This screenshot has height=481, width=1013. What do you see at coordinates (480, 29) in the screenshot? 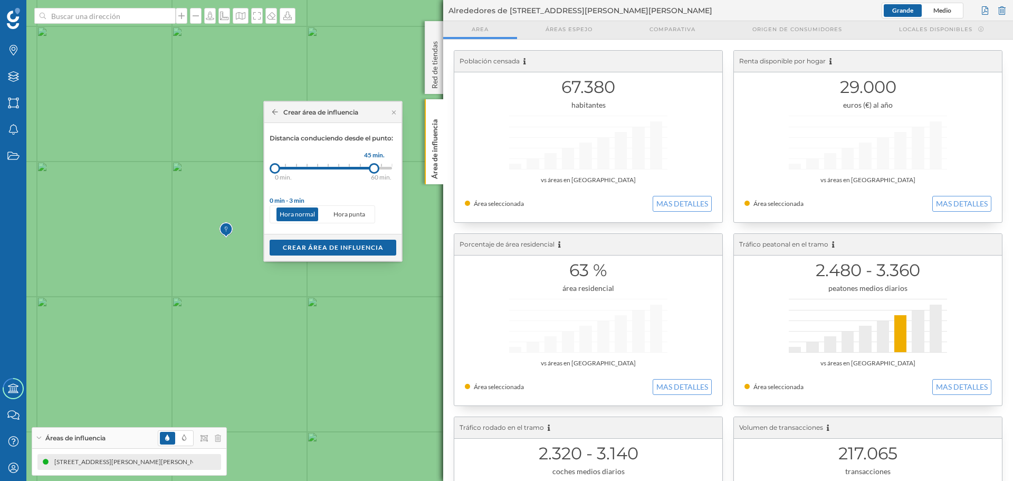
I see `span: Area` at bounding box center [480, 29].